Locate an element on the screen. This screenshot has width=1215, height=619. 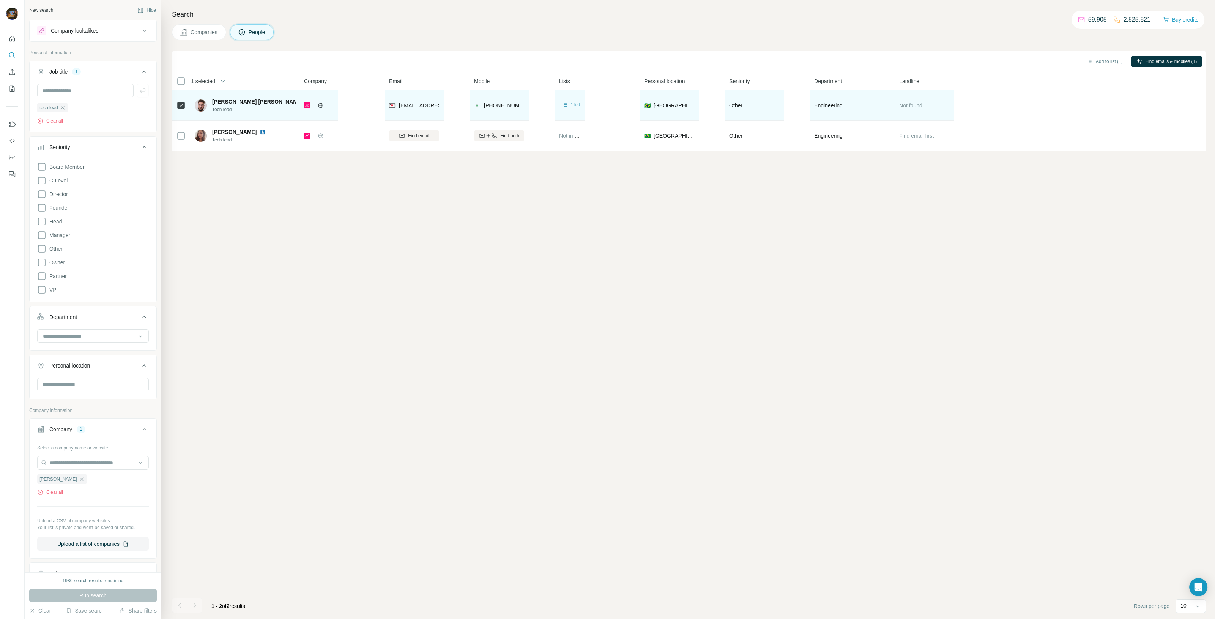
span: Find emails & mobiles (1) is located at coordinates (1171, 61).